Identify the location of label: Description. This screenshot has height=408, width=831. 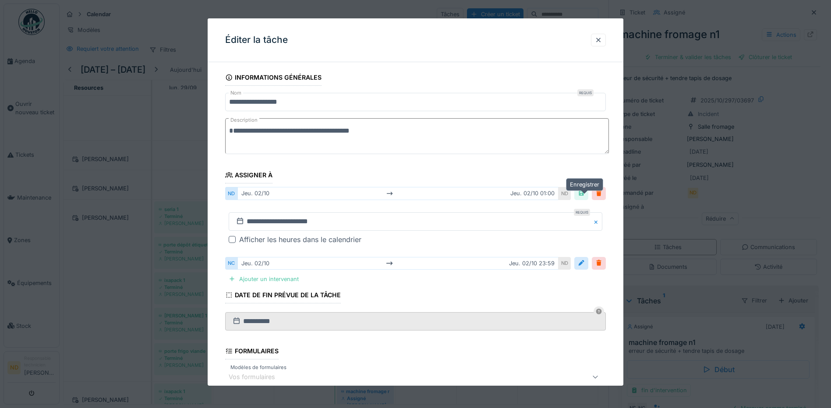
(244, 120).